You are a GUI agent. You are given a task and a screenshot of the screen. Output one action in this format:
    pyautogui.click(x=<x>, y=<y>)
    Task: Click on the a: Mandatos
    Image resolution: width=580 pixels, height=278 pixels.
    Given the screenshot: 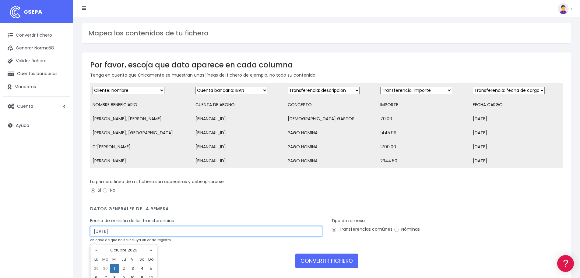 What is the action you would take?
    pyautogui.click(x=37, y=87)
    